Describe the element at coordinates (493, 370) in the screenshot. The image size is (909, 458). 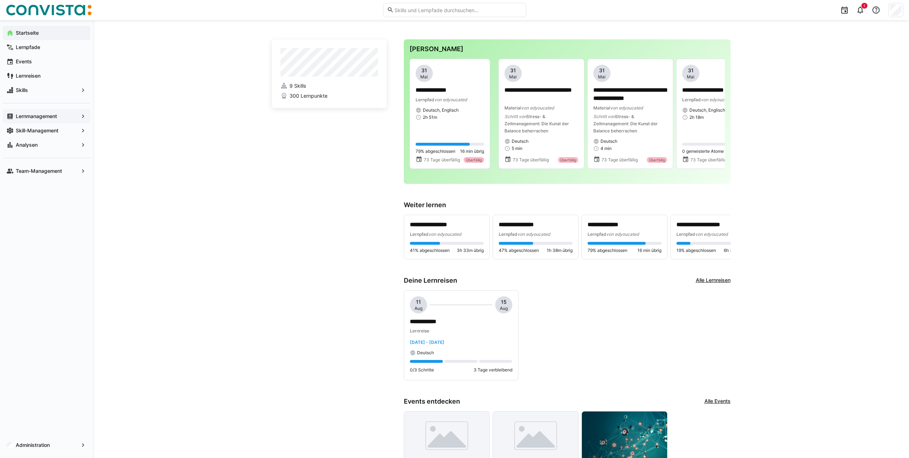
I see `p: 3 Tage verbleibend` at that location.